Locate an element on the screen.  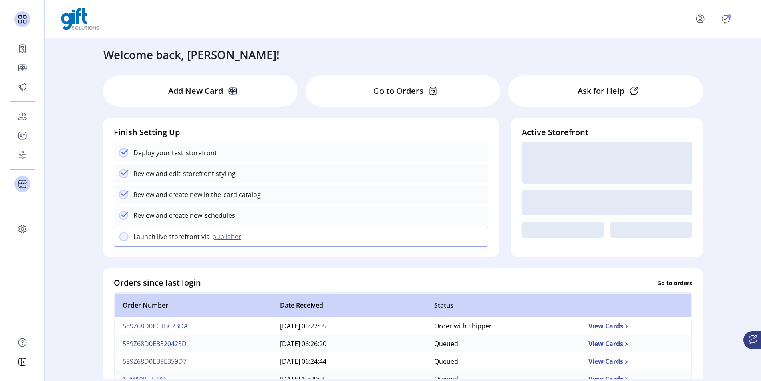
td: 589Z68D0EB9E359D7 is located at coordinates (193, 361).